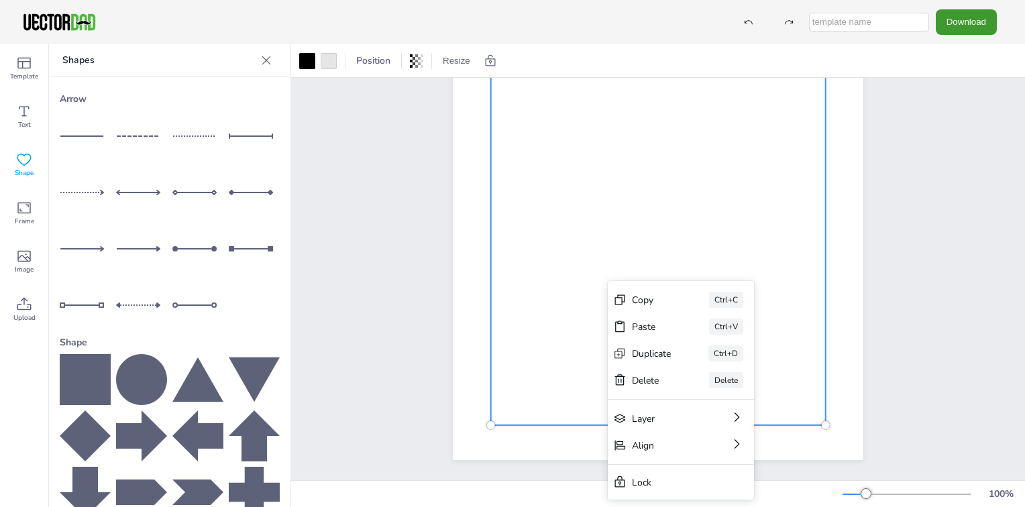 The height and width of the screenshot is (507, 1025). I want to click on img: VectorDad-1.png, so click(59, 22).